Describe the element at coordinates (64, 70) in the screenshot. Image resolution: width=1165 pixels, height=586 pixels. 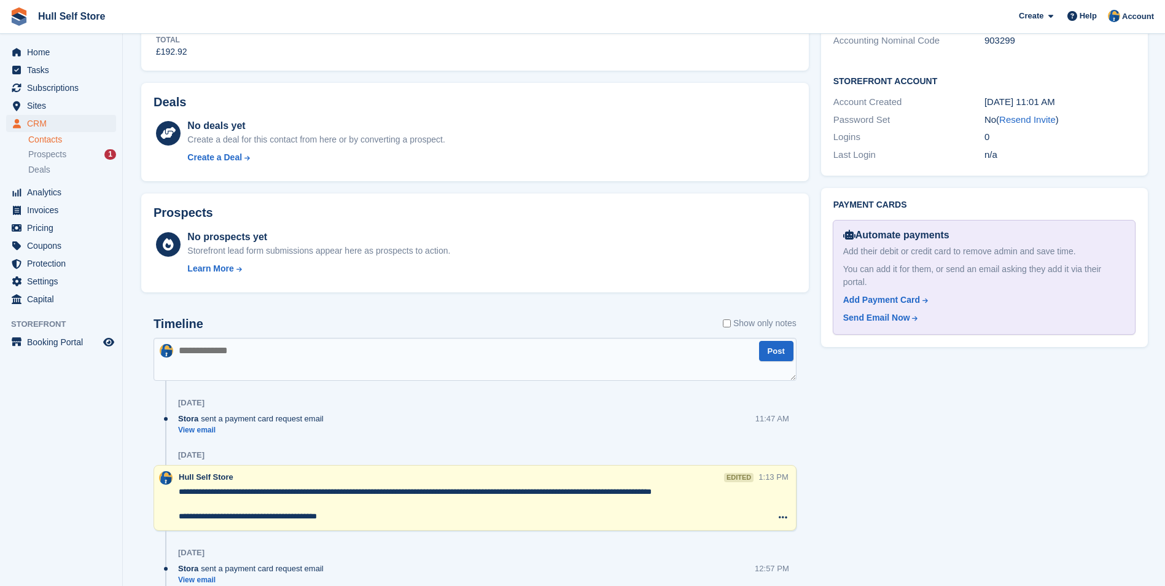
I see `span: Tasks` at that location.